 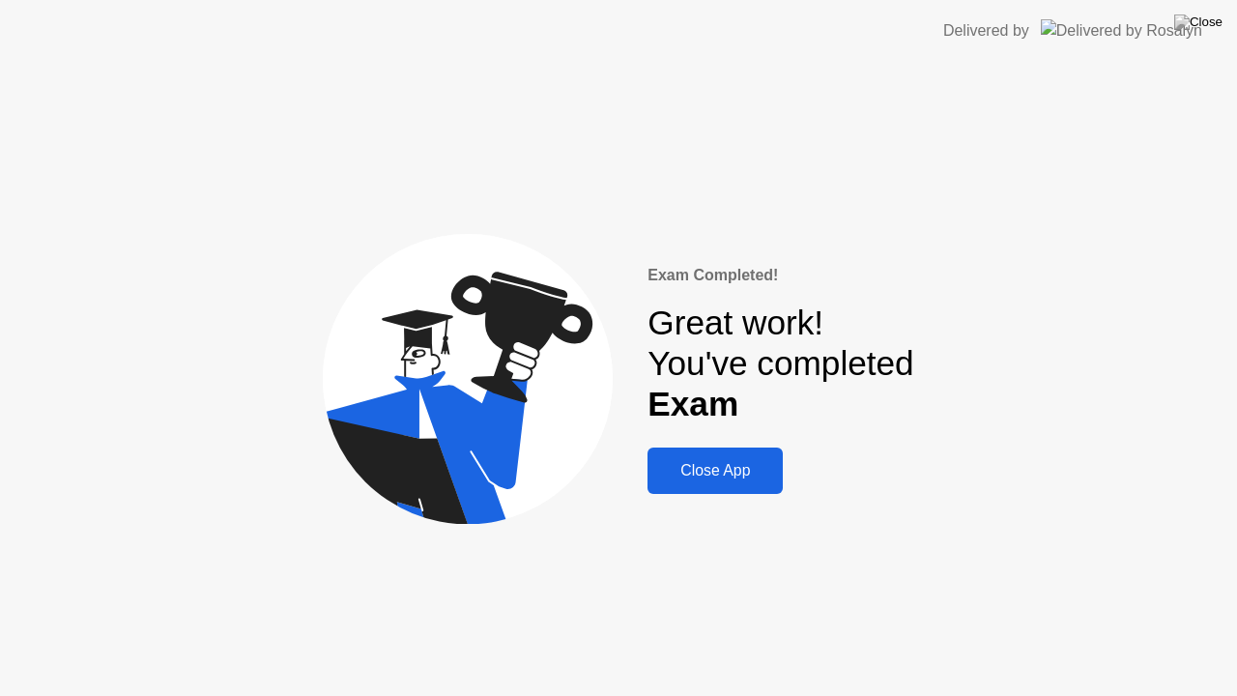 What do you see at coordinates (693, 403) in the screenshot?
I see `b: Exam` at bounding box center [693, 403].